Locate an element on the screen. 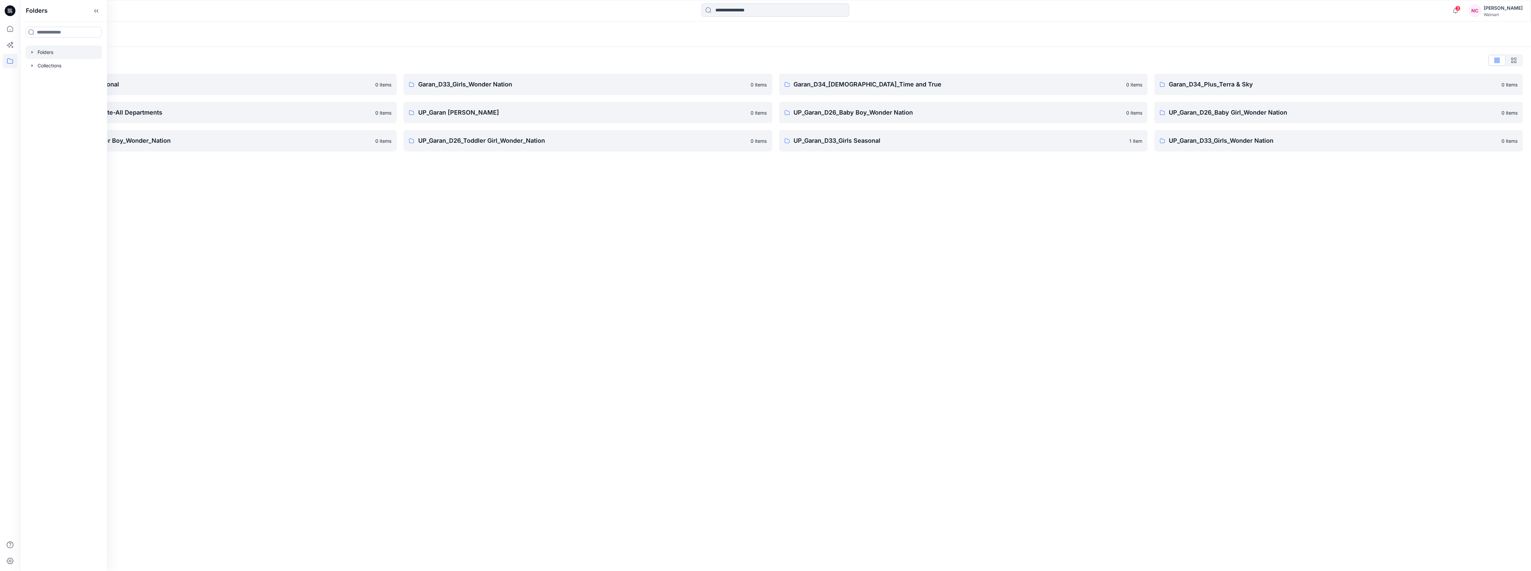 Image resolution: width=1531 pixels, height=571 pixels. div: Walmart is located at coordinates (1503, 14).